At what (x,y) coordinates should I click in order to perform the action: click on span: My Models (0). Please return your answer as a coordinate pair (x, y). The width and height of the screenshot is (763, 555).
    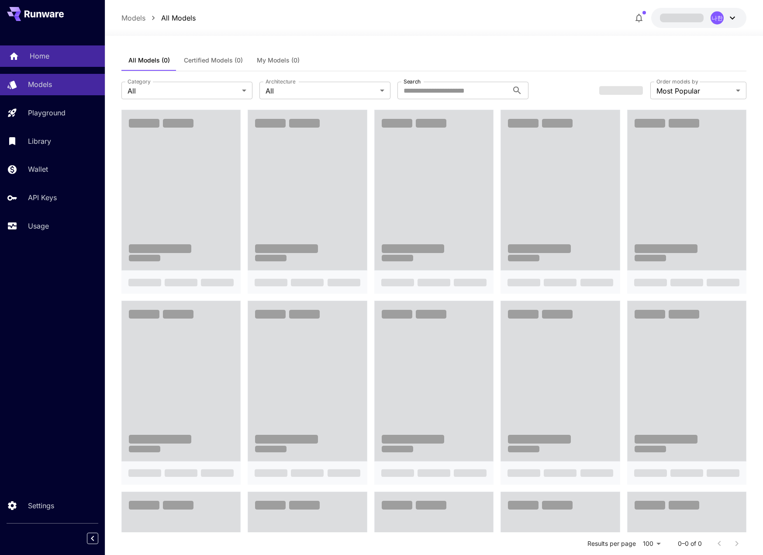
    Looking at the image, I should click on (278, 60).